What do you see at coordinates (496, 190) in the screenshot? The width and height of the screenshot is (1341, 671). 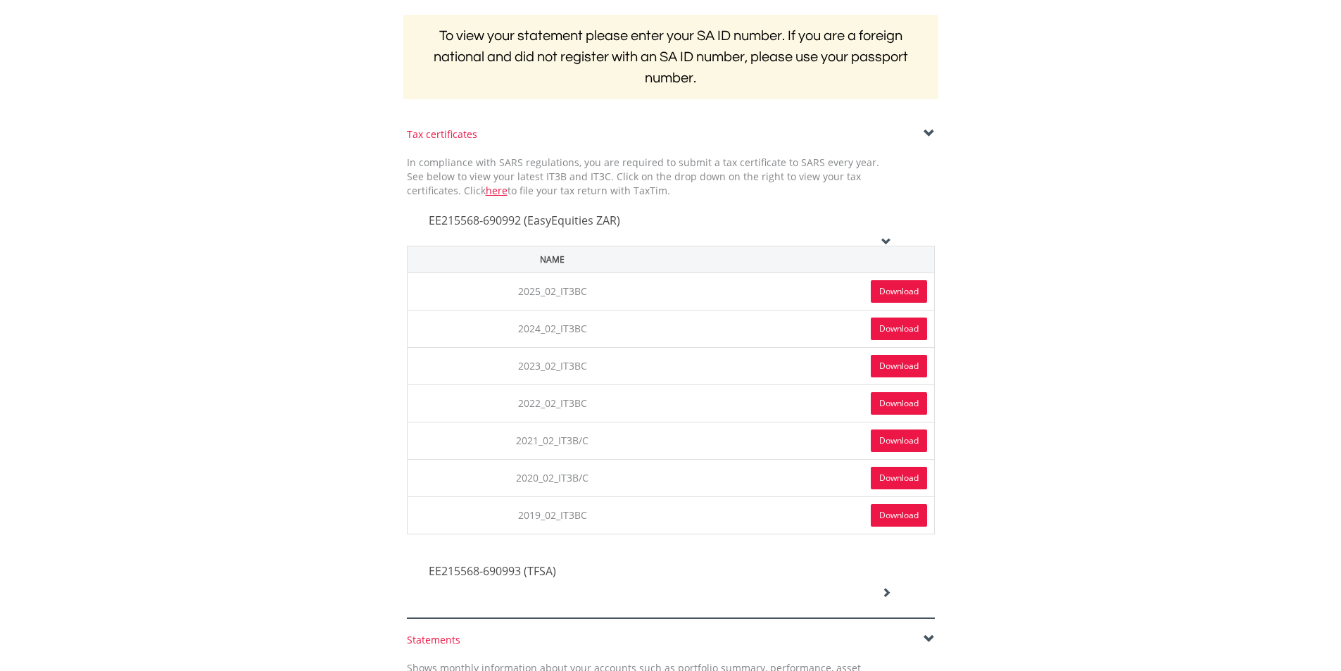 I see `a: here` at bounding box center [496, 190].